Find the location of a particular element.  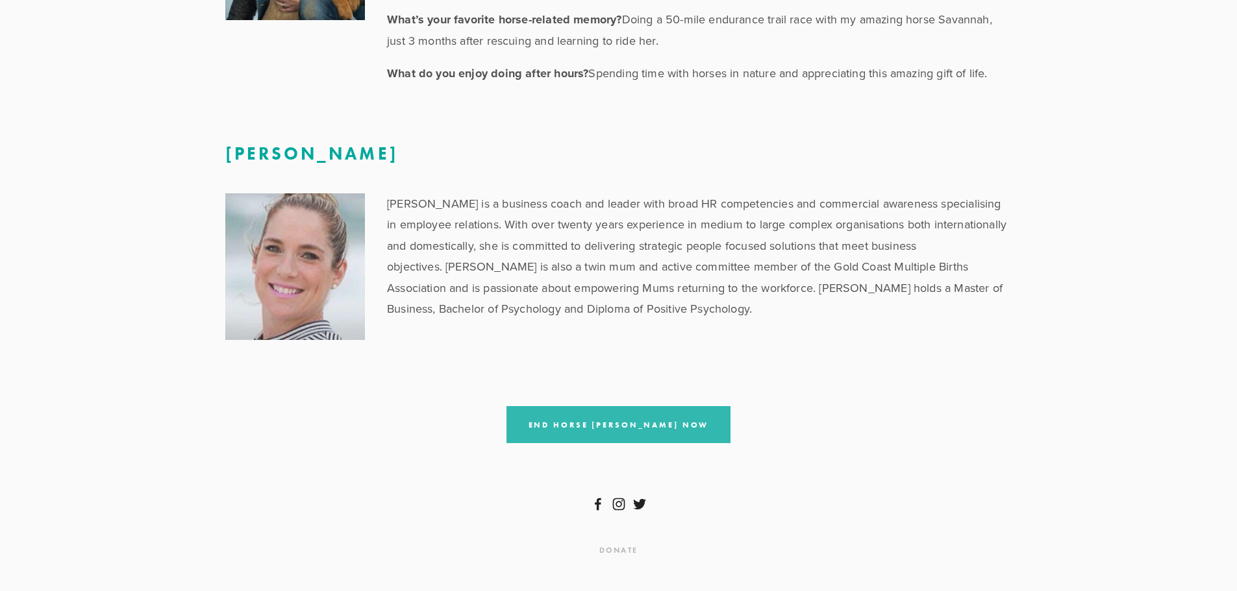

p: Doing a 50-mile endurance trail race with my amazing horse Savannah, just 3 months after rescuing... is located at coordinates (699, 30).